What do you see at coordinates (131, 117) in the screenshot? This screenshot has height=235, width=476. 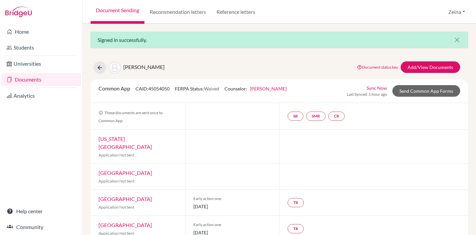 I see `span: These documents are sent once to Common App` at bounding box center [131, 117].